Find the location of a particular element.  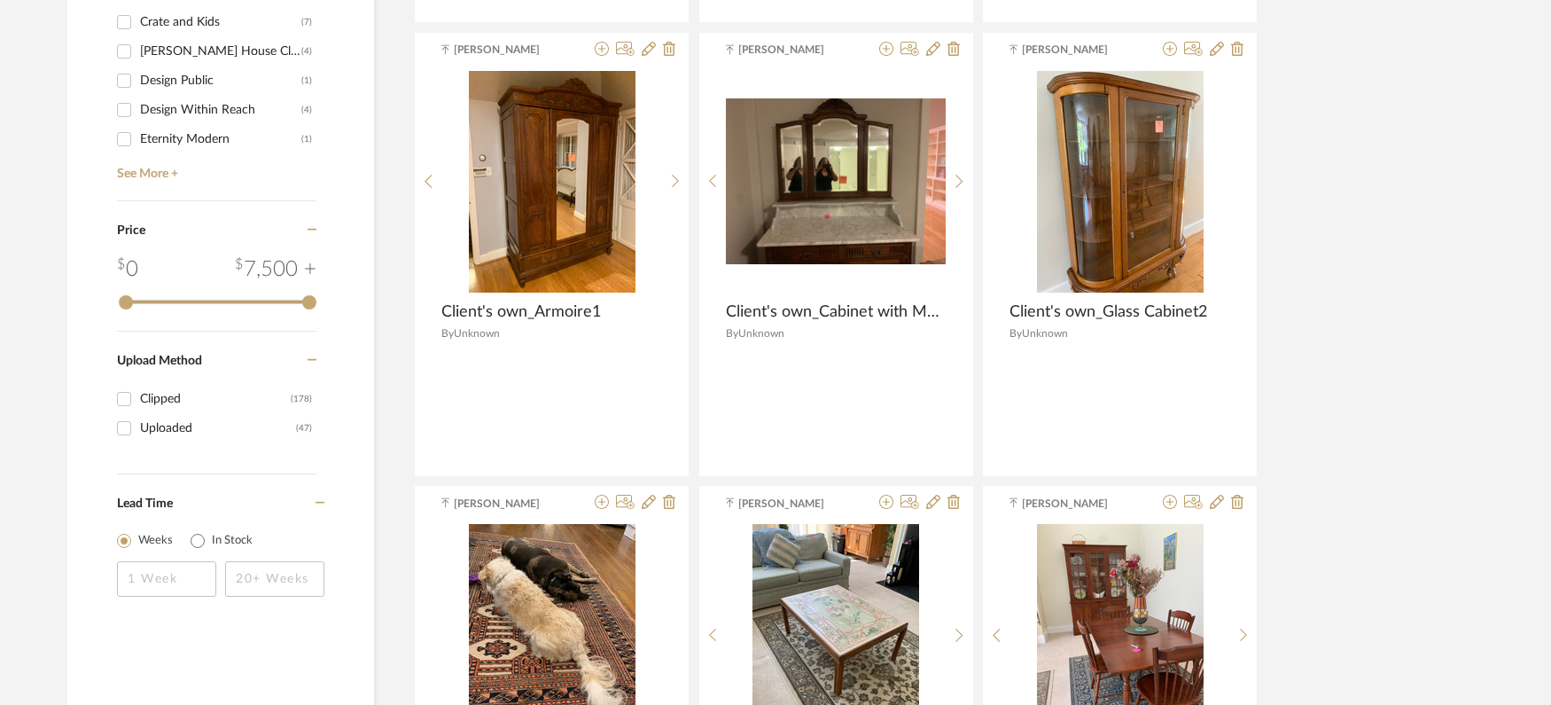

span: Client's own_Glass Cabinet2 is located at coordinates (1108, 312).